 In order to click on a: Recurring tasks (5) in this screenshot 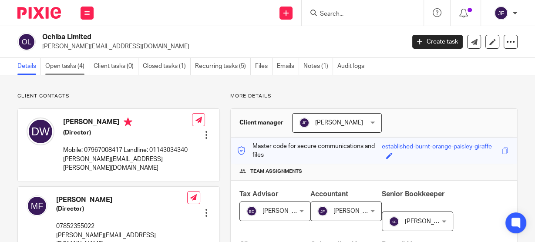, I will do `click(223, 66)`.